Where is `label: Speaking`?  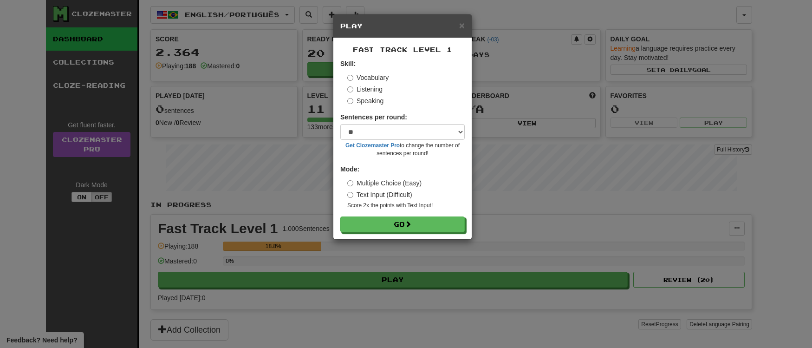 label: Speaking is located at coordinates (366, 101).